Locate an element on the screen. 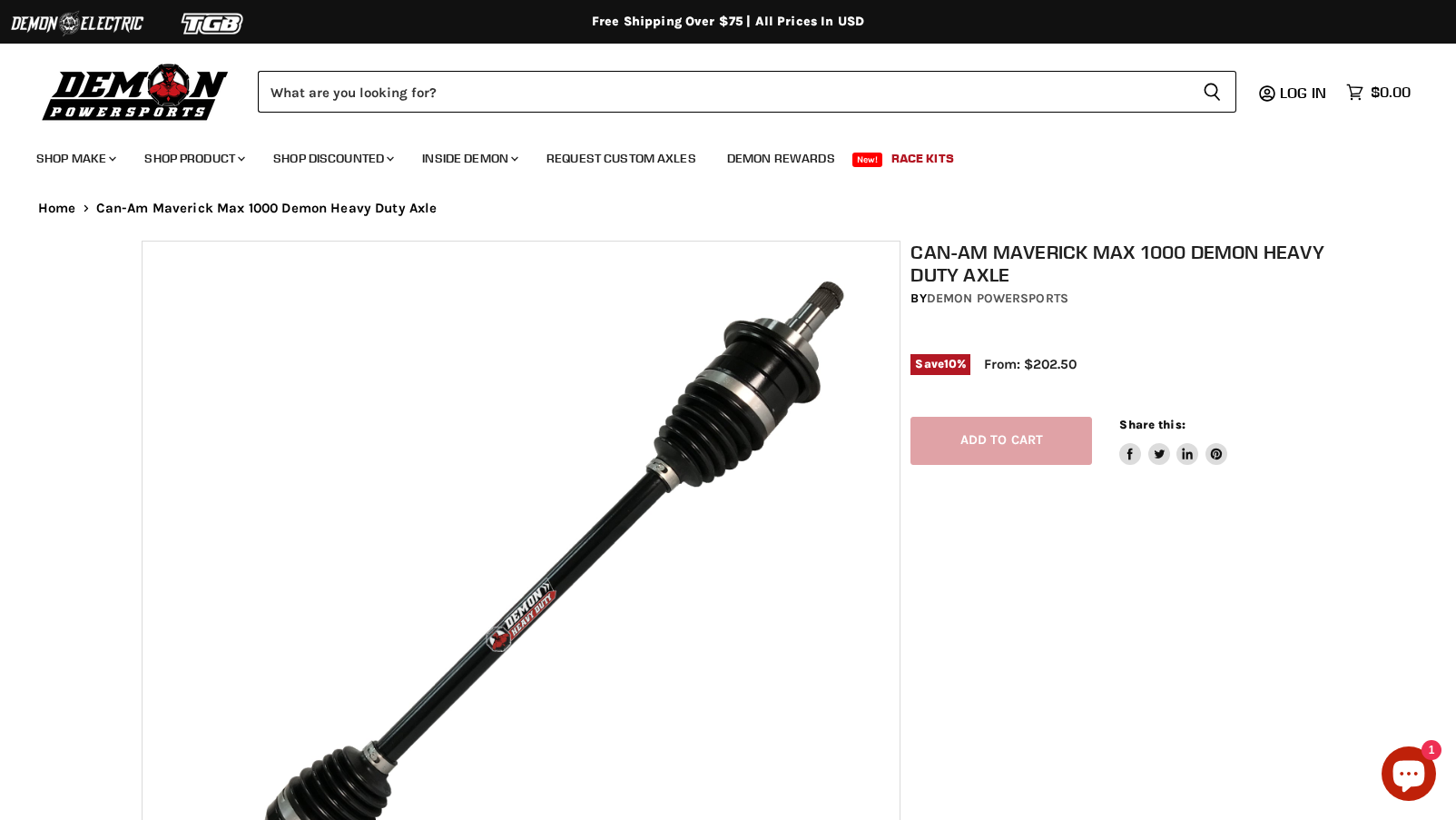  inbox-online-store-chat: Shopify online store chat is located at coordinates (1409, 775).